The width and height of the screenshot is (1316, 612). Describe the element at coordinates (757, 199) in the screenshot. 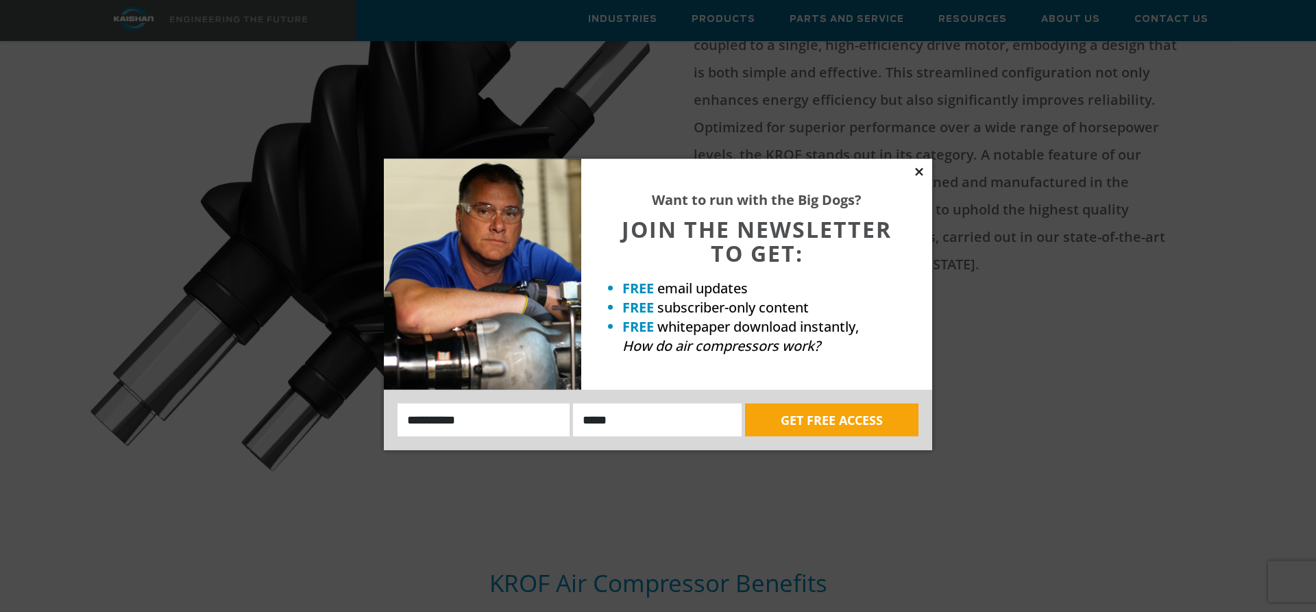

I see `strong: Want to run with the Big Dogs?` at that location.